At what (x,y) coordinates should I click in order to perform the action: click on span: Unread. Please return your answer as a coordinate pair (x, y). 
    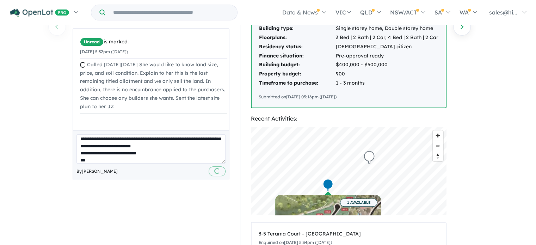
    Looking at the image, I should click on (92, 42).